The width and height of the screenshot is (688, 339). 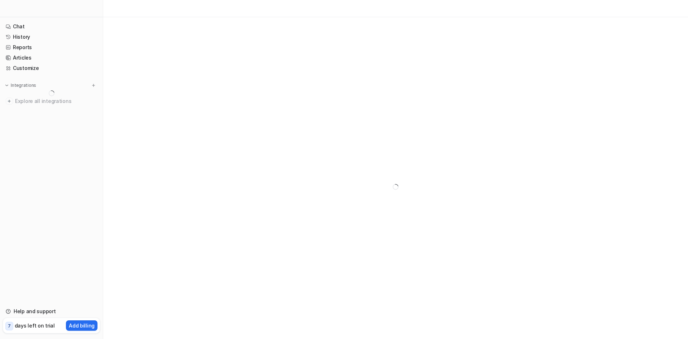 I want to click on a: Articles, so click(x=51, y=58).